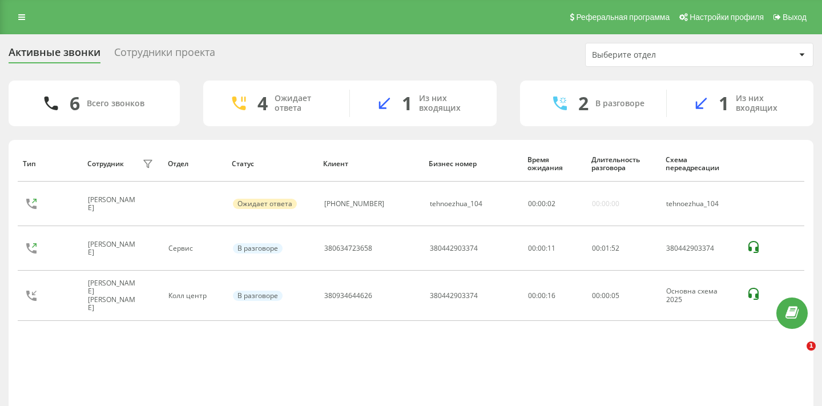  I want to click on div: Всего звонков, so click(115, 103).